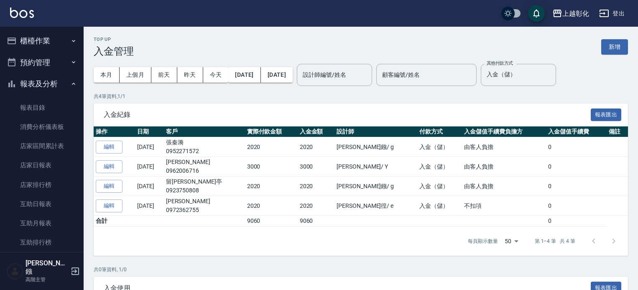 Image resolution: width=638 pixels, height=290 pixels. Describe the element at coordinates (361, 270) in the screenshot. I see `p: 共 0 筆資料, 1 / 0` at that location.